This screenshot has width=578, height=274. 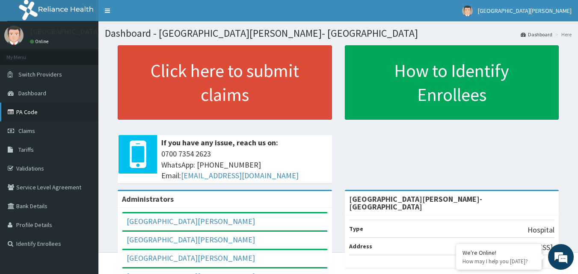 I want to click on a: Dashboard, so click(x=537, y=34).